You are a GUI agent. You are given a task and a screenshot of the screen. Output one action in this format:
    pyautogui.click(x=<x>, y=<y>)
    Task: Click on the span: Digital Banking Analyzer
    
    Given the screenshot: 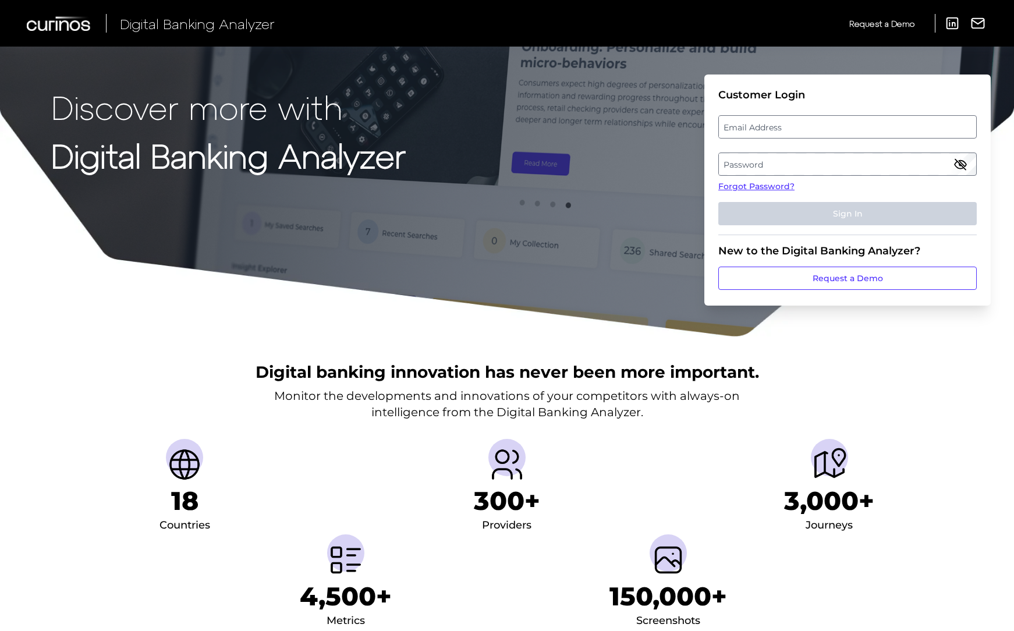 What is the action you would take?
    pyautogui.click(x=197, y=23)
    